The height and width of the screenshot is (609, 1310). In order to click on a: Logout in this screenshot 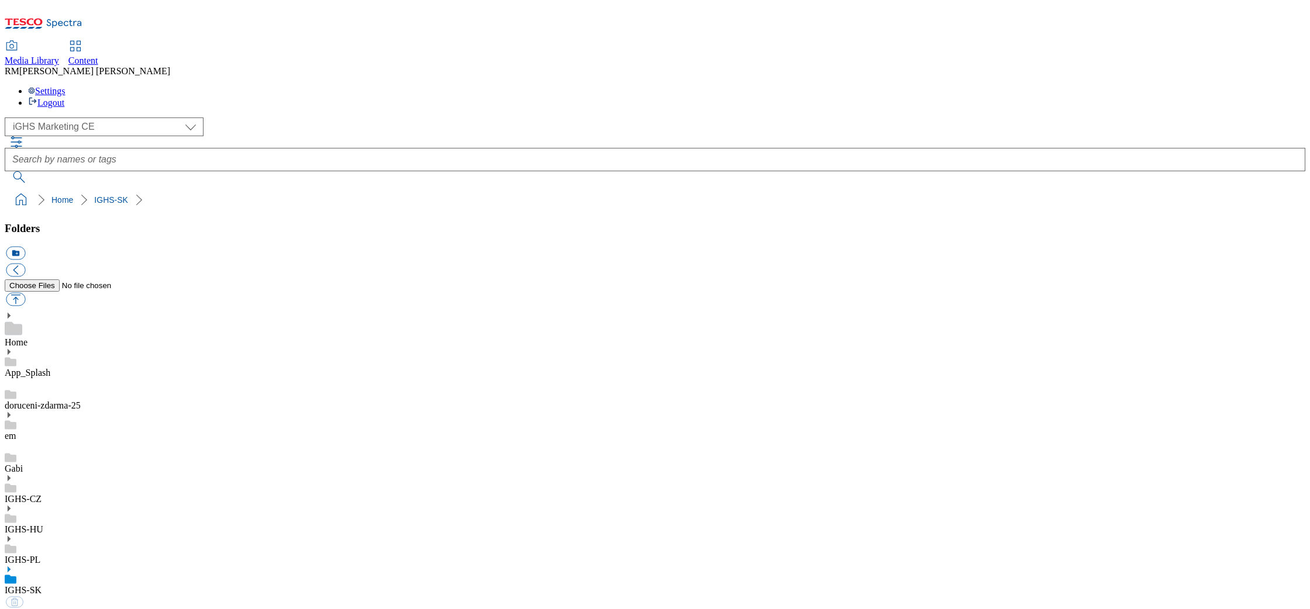, I will do `click(46, 102)`.